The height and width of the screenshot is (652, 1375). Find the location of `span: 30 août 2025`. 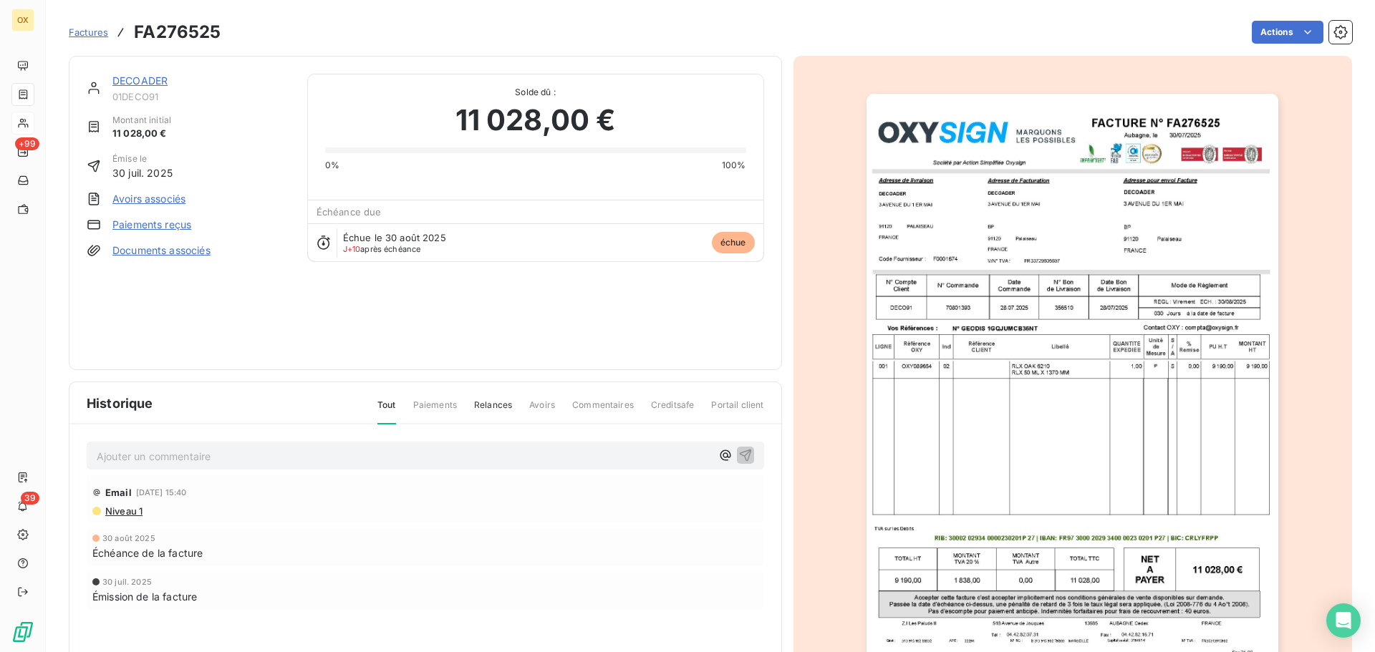

span: 30 août 2025 is located at coordinates (129, 538).